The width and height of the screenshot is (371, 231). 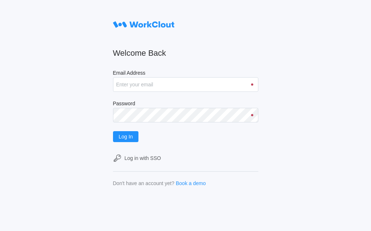 What do you see at coordinates (186, 158) in the screenshot?
I see `a: Log in with SSO` at bounding box center [186, 158].